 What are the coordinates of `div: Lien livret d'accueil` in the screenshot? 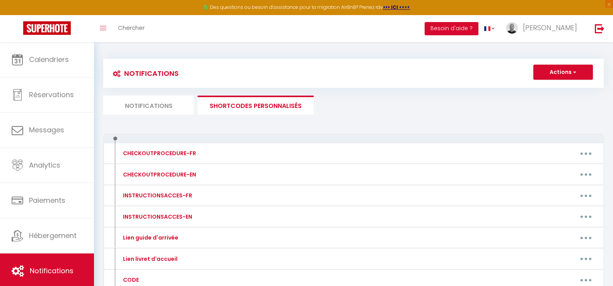 It's located at (149, 259).